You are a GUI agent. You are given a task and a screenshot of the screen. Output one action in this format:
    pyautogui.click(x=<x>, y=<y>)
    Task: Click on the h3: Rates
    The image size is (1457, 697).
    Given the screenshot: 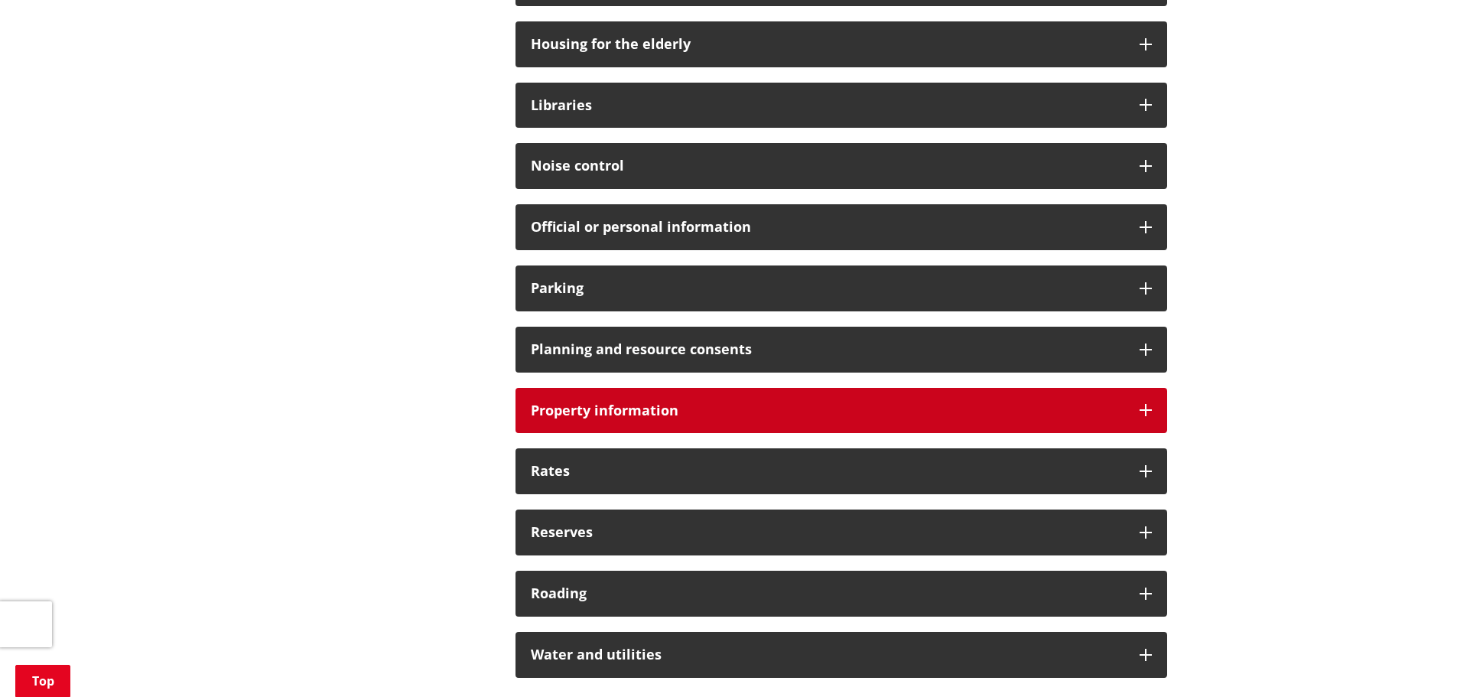 What is the action you would take?
    pyautogui.click(x=828, y=471)
    